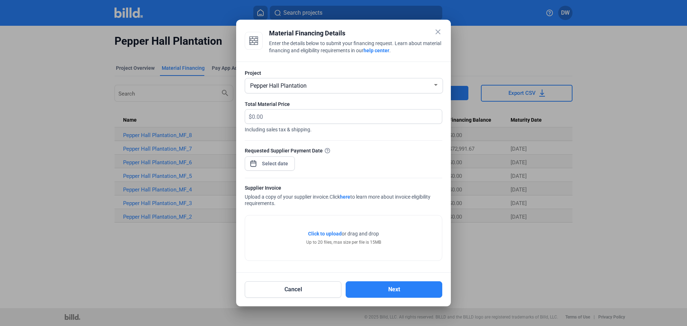  Describe the element at coordinates (356, 48) in the screenshot. I see `div: Enter the details below to submit your financing request. Learn about material financing and elig...` at that location.